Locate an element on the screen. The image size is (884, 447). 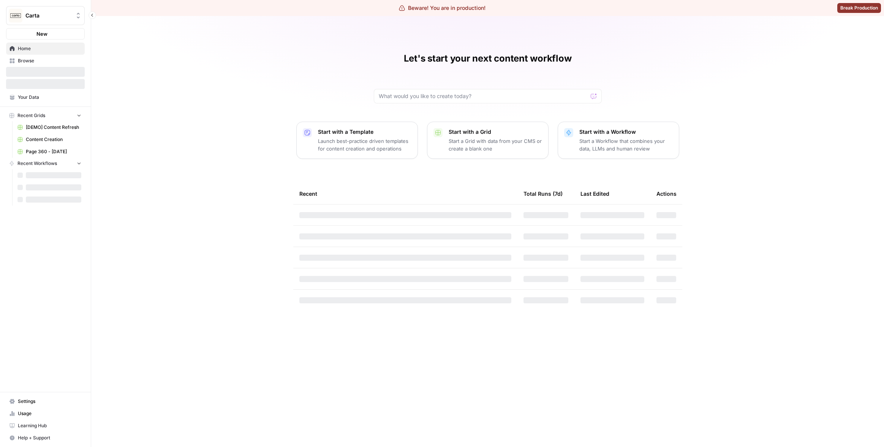
span: Learning Hub is located at coordinates (49, 425).